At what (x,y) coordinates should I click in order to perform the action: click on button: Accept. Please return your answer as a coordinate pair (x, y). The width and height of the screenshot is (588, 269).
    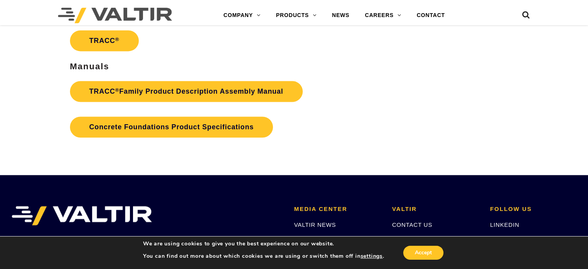
    Looking at the image, I should click on (424, 253).